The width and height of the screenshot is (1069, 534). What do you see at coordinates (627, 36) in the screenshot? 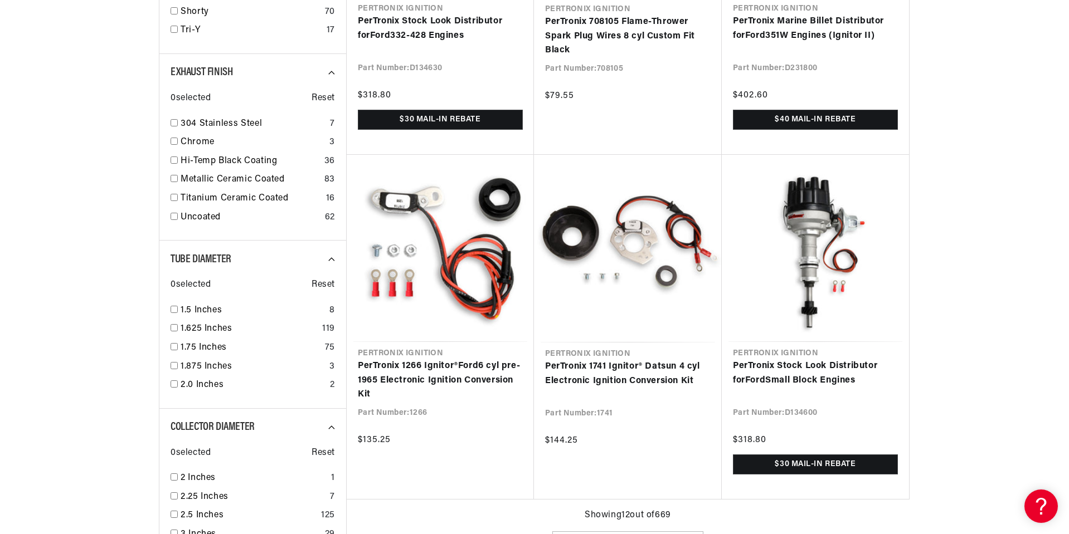
I see `a: PerTronix 708105 Flame-Thrower Spark Plug Wires 8 cyl Custom Fit Black` at bounding box center [627, 36].